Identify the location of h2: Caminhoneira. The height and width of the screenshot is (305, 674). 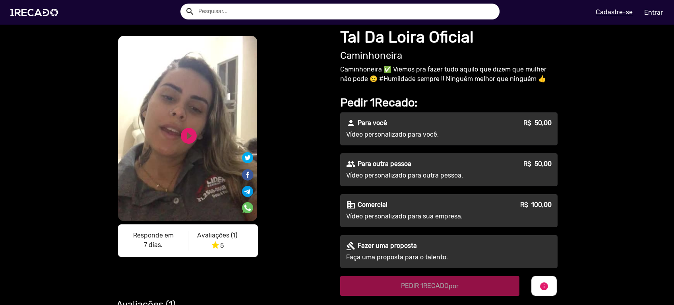
(449, 56).